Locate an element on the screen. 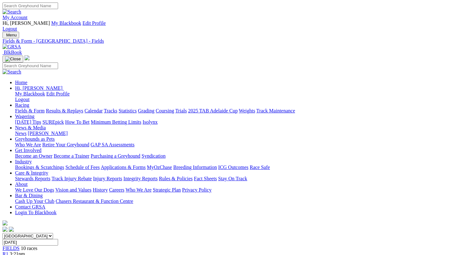 The width and height of the screenshot is (452, 255). a: Isolynx is located at coordinates (150, 122).